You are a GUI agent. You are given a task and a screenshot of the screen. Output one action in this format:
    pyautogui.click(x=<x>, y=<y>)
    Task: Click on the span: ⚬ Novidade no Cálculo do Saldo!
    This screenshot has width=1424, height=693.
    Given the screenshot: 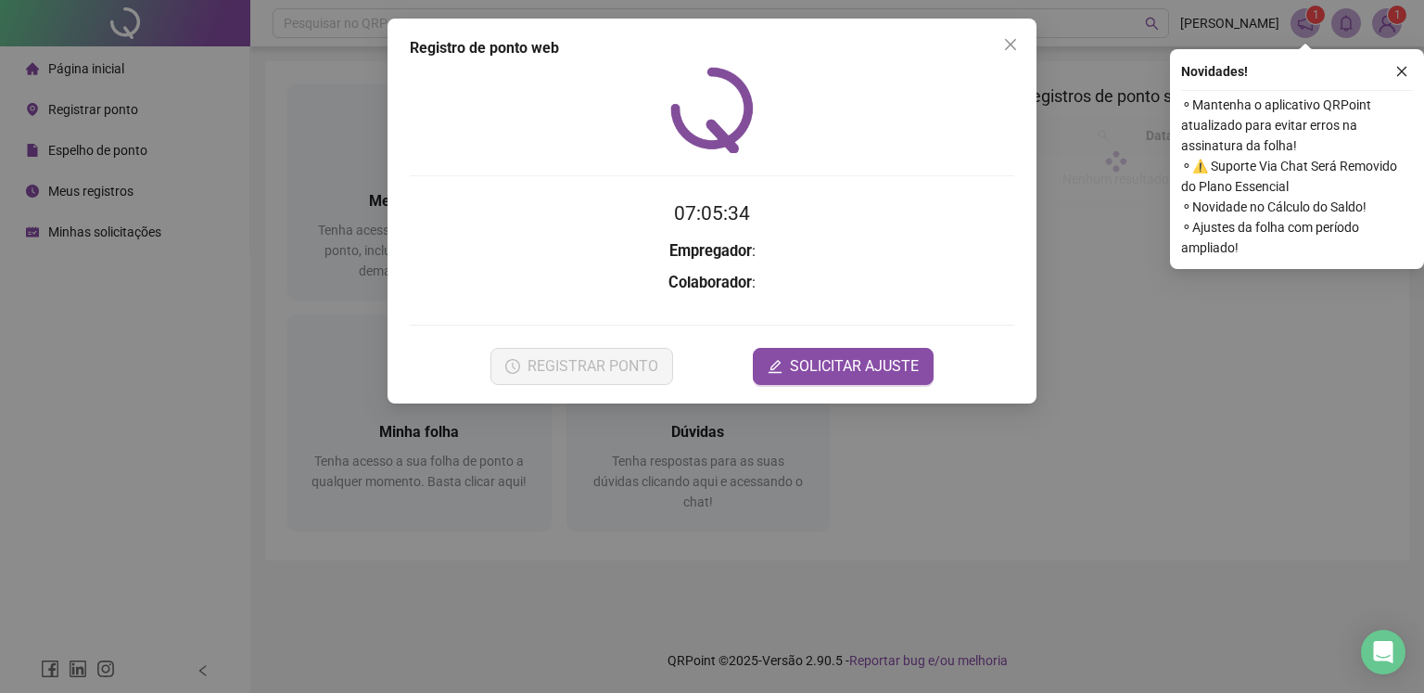 What is the action you would take?
    pyautogui.click(x=1297, y=207)
    